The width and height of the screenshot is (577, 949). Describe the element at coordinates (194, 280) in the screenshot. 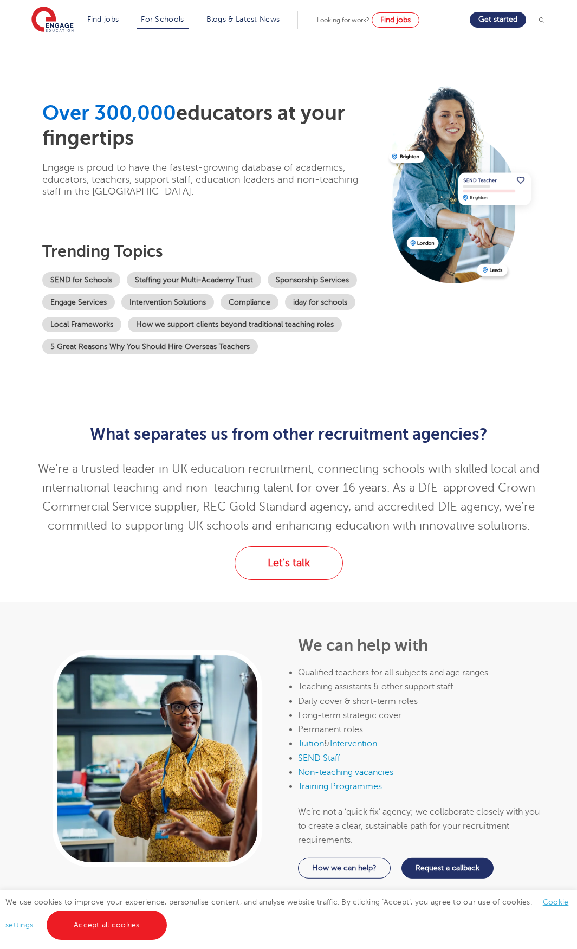

I see `a: Staffing your Multi-Academy Trust` at that location.